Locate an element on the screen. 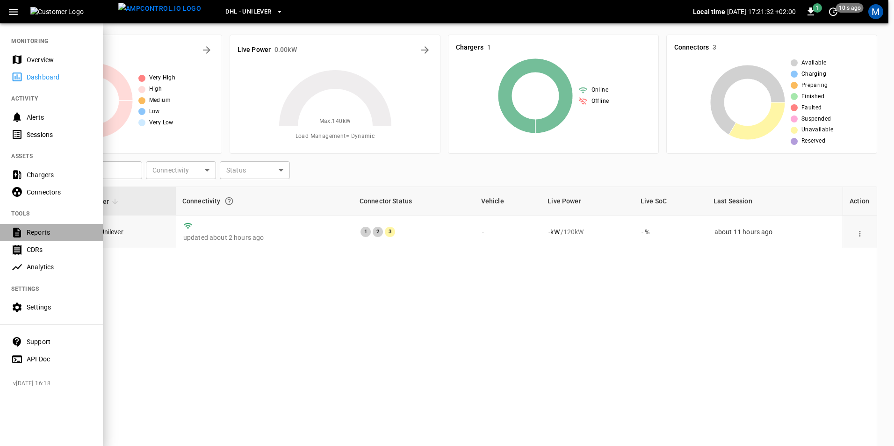  span: 10 s ago is located at coordinates (850, 8).